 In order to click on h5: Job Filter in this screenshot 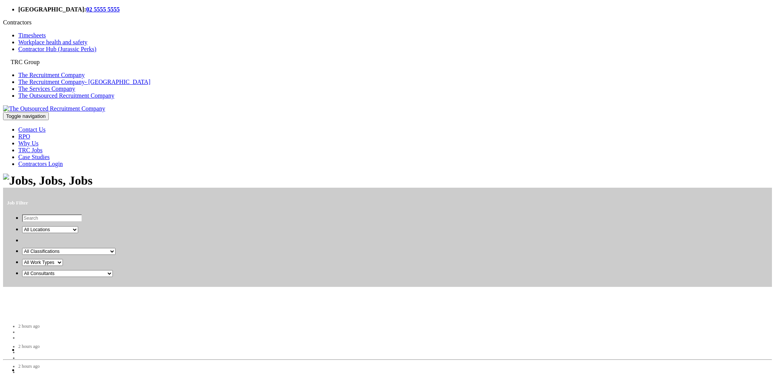, I will do `click(387, 203)`.